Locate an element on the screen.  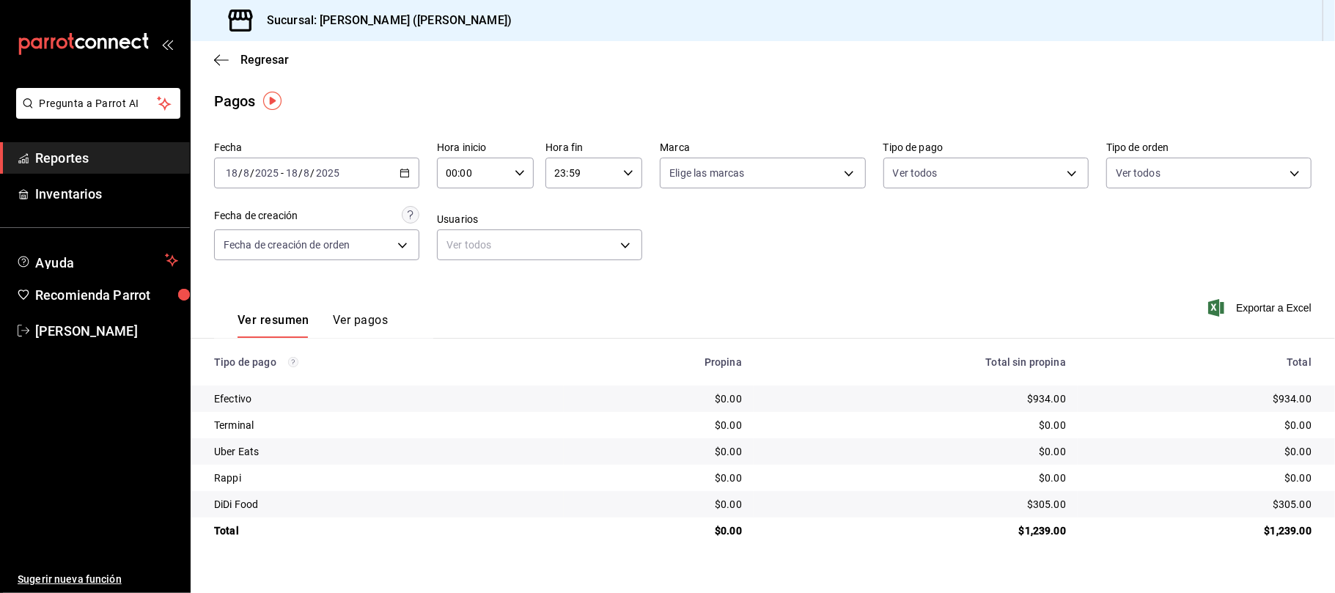
button: Regresar is located at coordinates (251, 59).